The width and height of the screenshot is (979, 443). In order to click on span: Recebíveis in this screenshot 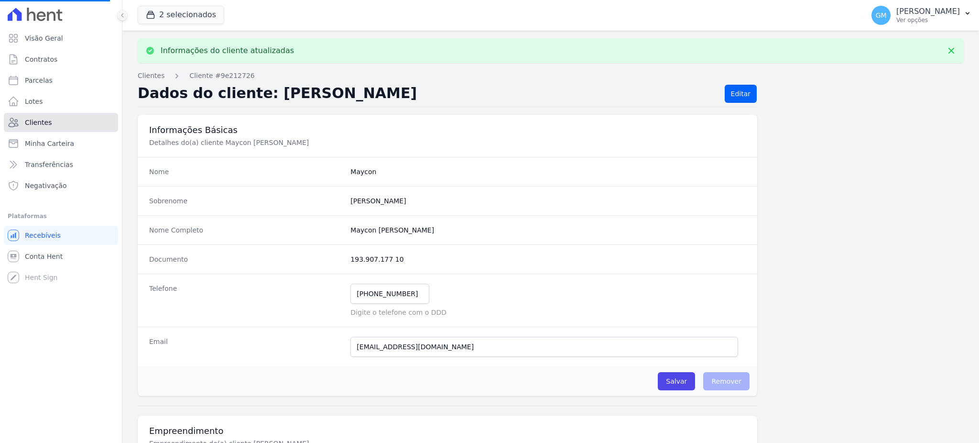, I will do `click(43, 235)`.